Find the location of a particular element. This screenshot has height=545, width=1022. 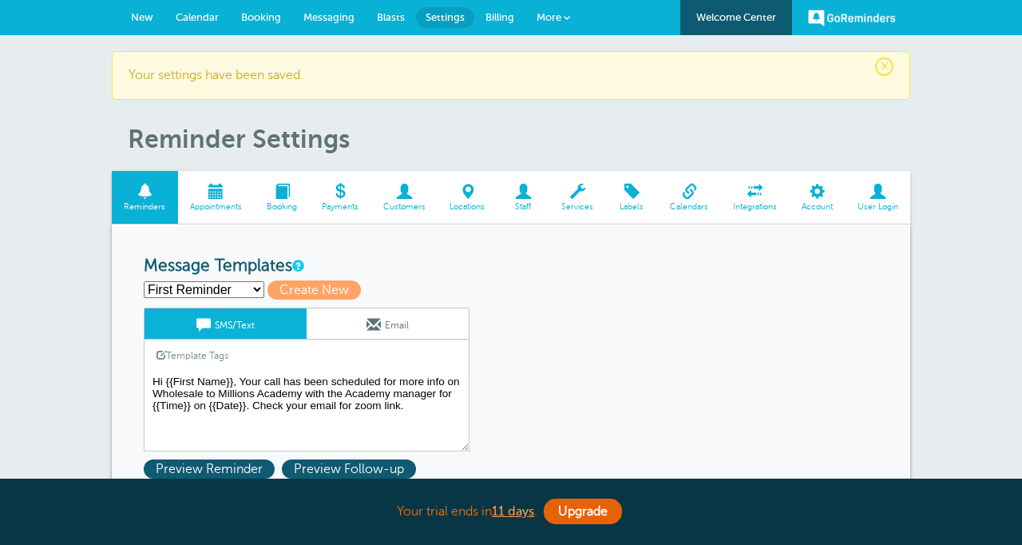

span: Labels is located at coordinates (632, 207).